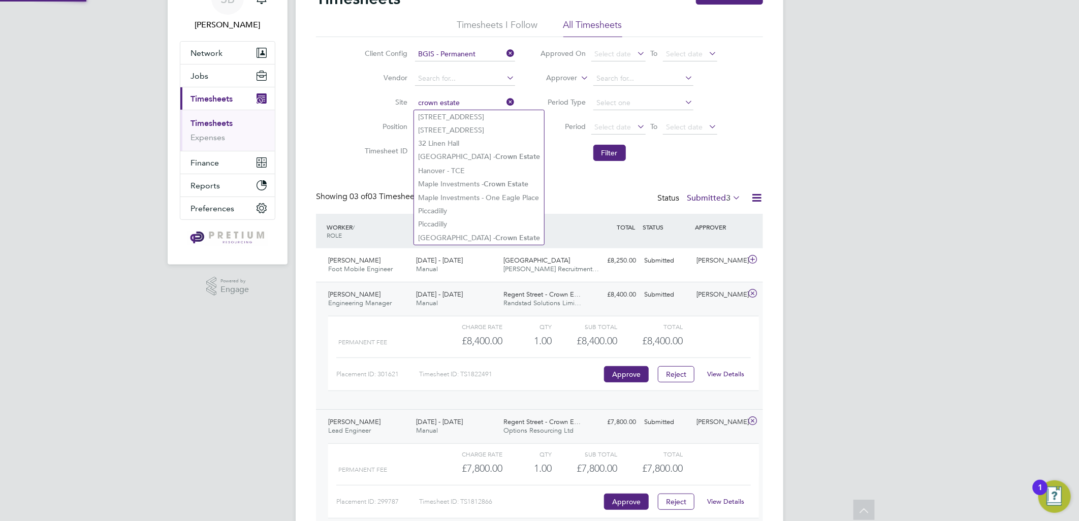  Describe the element at coordinates (563, 53) in the screenshot. I see `label: Approved On` at that location.